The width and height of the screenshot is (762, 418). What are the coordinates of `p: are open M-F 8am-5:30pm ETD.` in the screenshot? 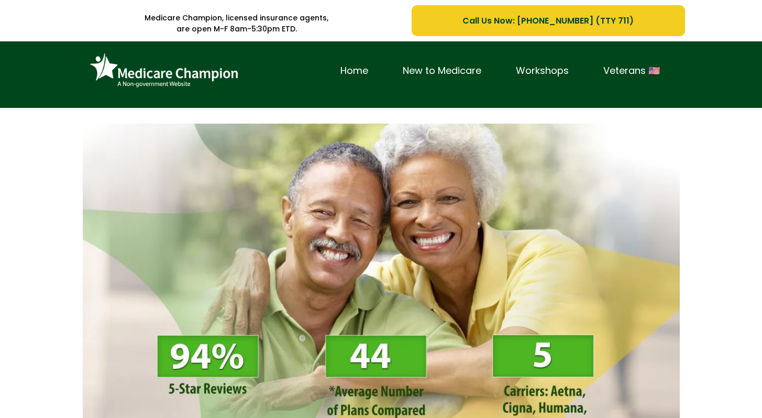 It's located at (237, 29).